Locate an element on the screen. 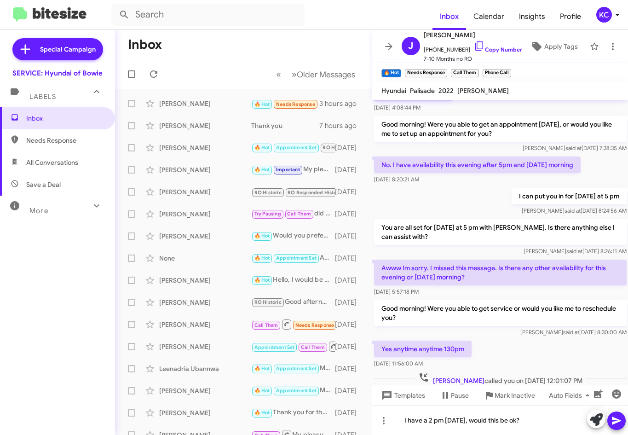  div: 7 hours ago is located at coordinates (341, 126).